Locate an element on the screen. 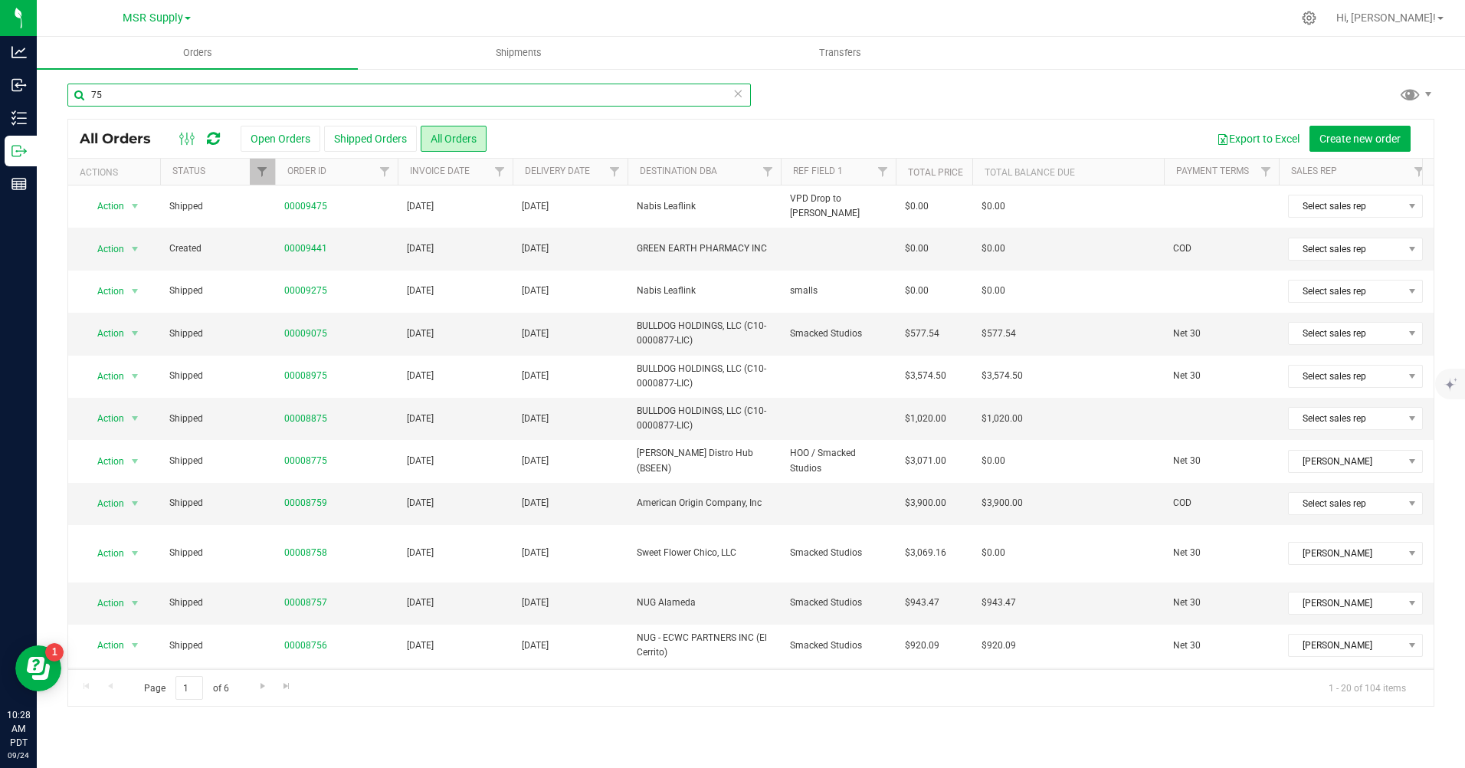 The image size is (1465, 768). th: Total Balance Due is located at coordinates (1068, 172).